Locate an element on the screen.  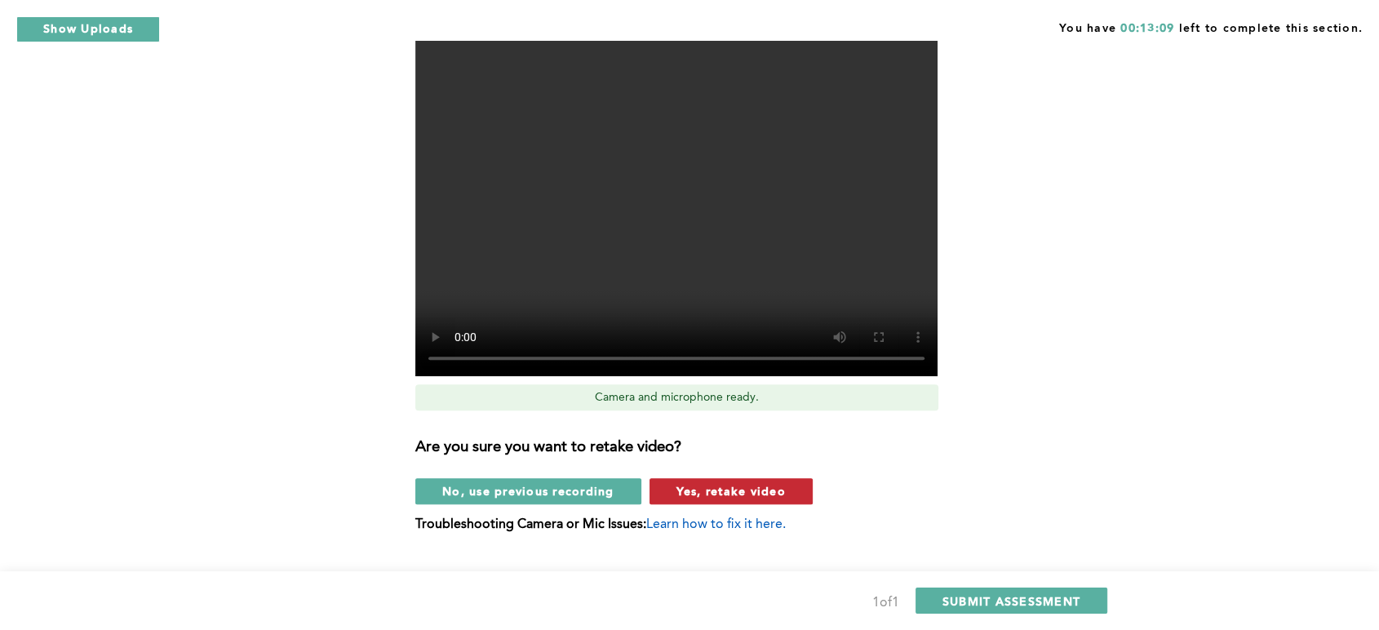
button: No, use previous recording is located at coordinates (528, 491).